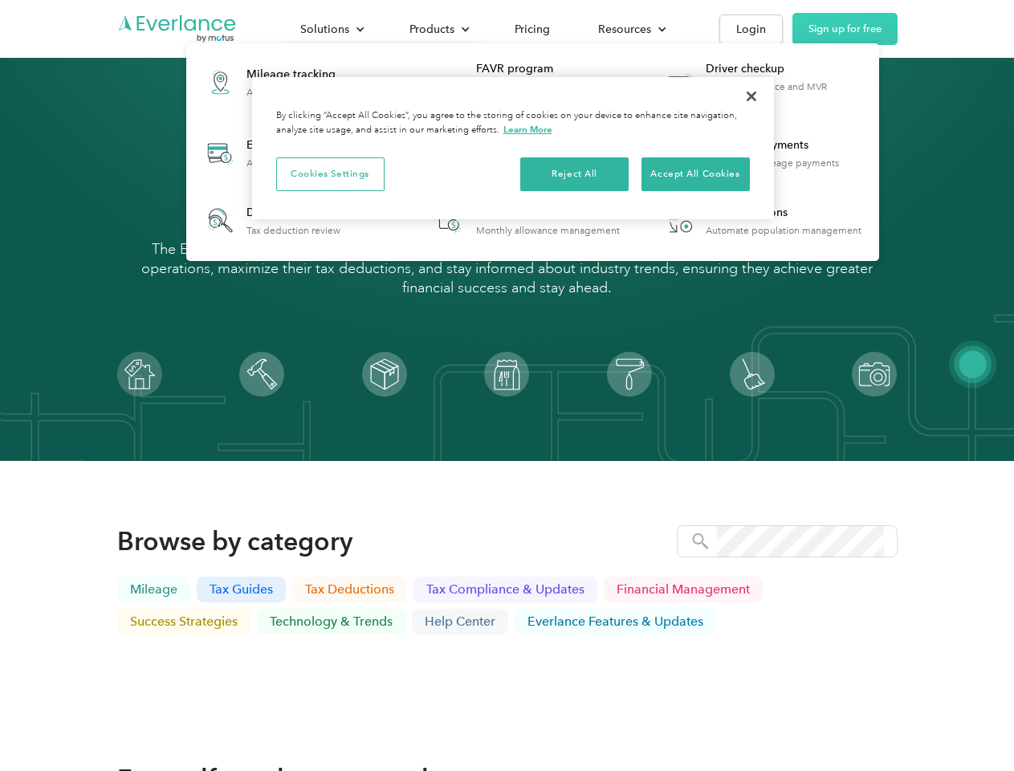 Image resolution: width=1014 pixels, height=771 pixels. What do you see at coordinates (505, 589) in the screenshot?
I see `a: Tax compliance & updates` at bounding box center [505, 589].